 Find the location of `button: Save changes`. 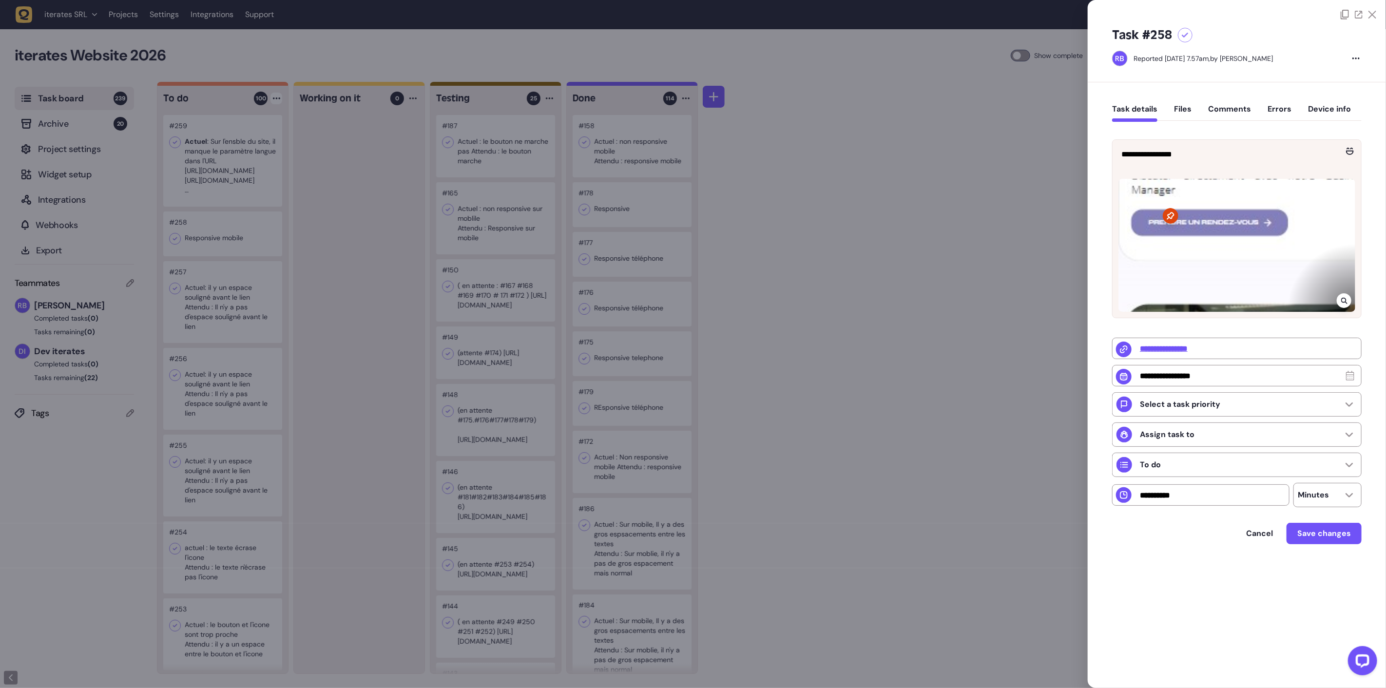

button: Save changes is located at coordinates (1324, 533).